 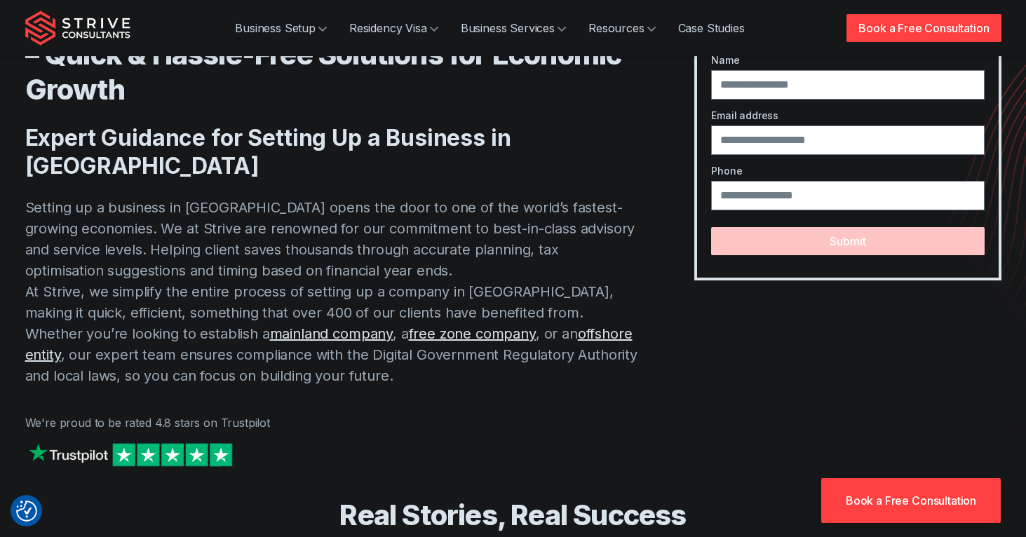 What do you see at coordinates (280, 28) in the screenshot?
I see `a: Business Setup` at bounding box center [280, 28].